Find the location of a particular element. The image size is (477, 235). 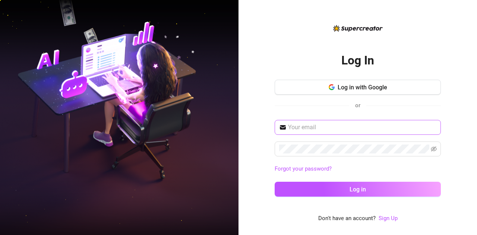

img: logo-BBDzfeDw.svg is located at coordinates (358, 28).